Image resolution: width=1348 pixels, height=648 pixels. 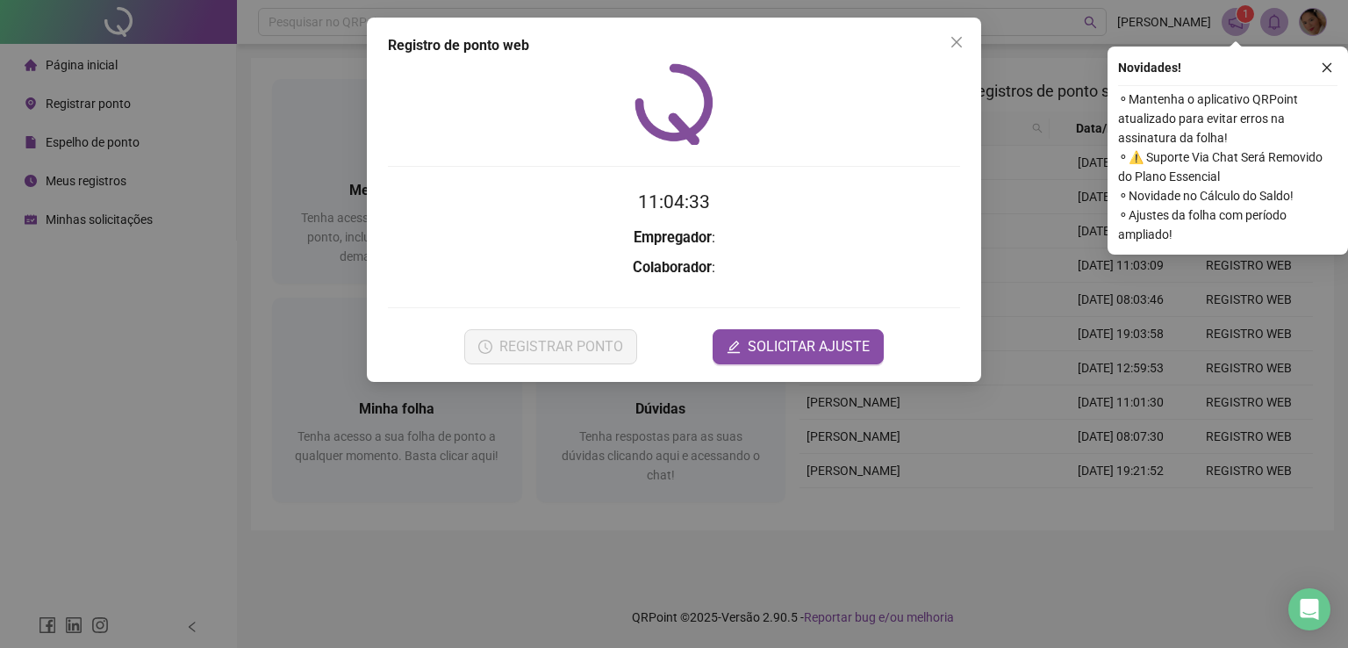 What do you see at coordinates (734, 347) in the screenshot?
I see `span: edit` at bounding box center [734, 347].